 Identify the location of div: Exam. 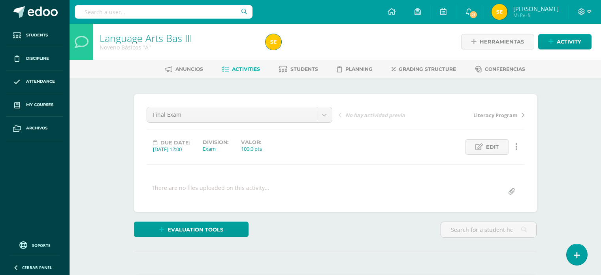
(215, 149).